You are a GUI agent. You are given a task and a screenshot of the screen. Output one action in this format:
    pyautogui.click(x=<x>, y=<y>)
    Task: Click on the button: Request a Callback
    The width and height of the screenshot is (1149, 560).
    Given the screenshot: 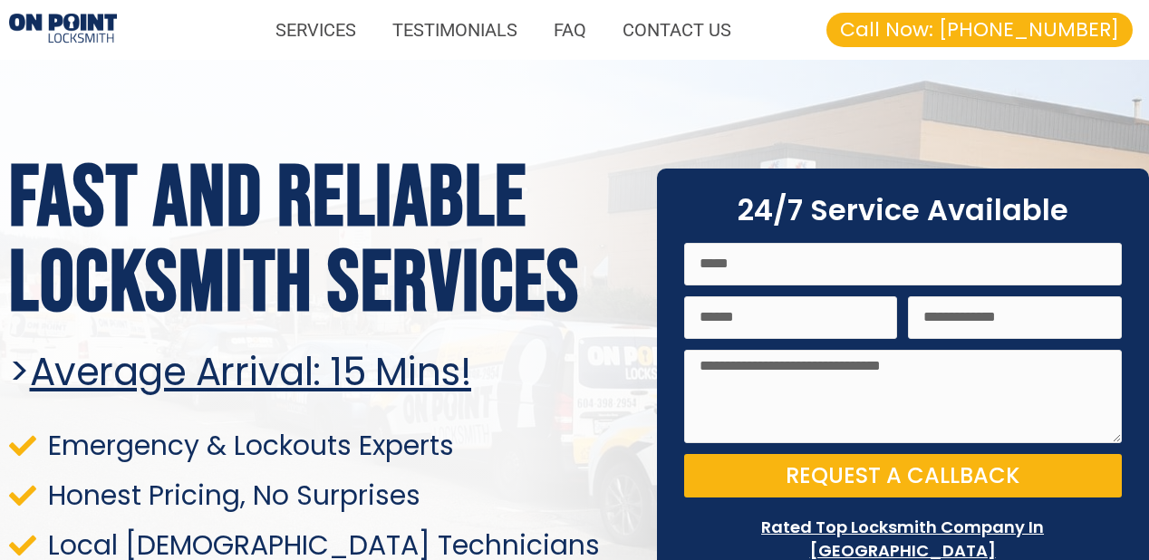 What is the action you would take?
    pyautogui.click(x=902, y=476)
    